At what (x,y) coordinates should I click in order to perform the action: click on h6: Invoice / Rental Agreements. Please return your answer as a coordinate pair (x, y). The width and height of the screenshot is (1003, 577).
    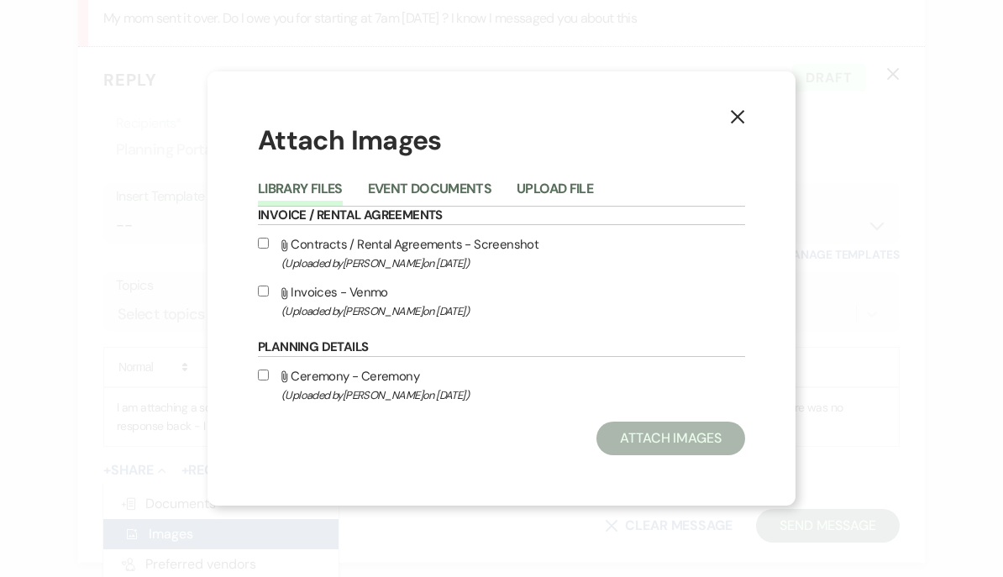
    Looking at the image, I should click on (502, 216).